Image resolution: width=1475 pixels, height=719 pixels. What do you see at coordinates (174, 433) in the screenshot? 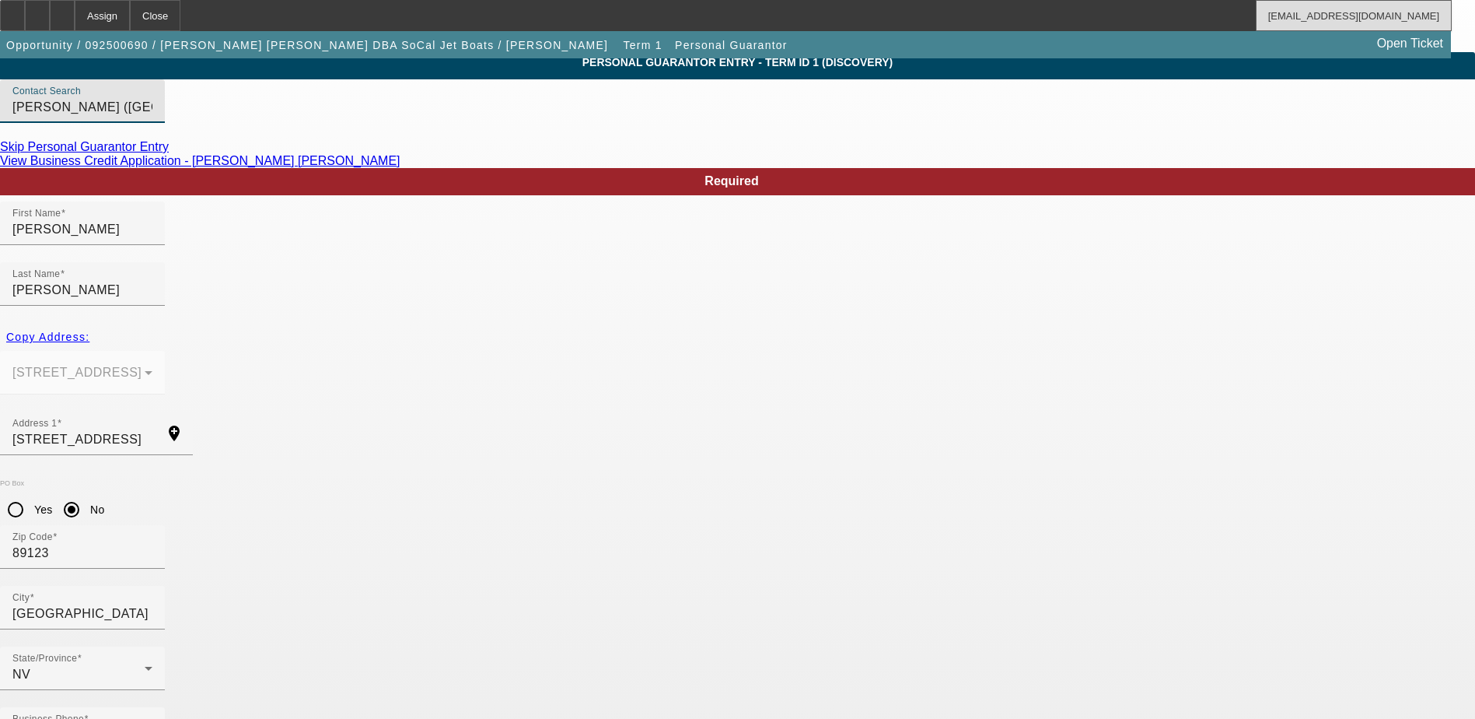
I see `mat-icon: add_location` at bounding box center [174, 433].